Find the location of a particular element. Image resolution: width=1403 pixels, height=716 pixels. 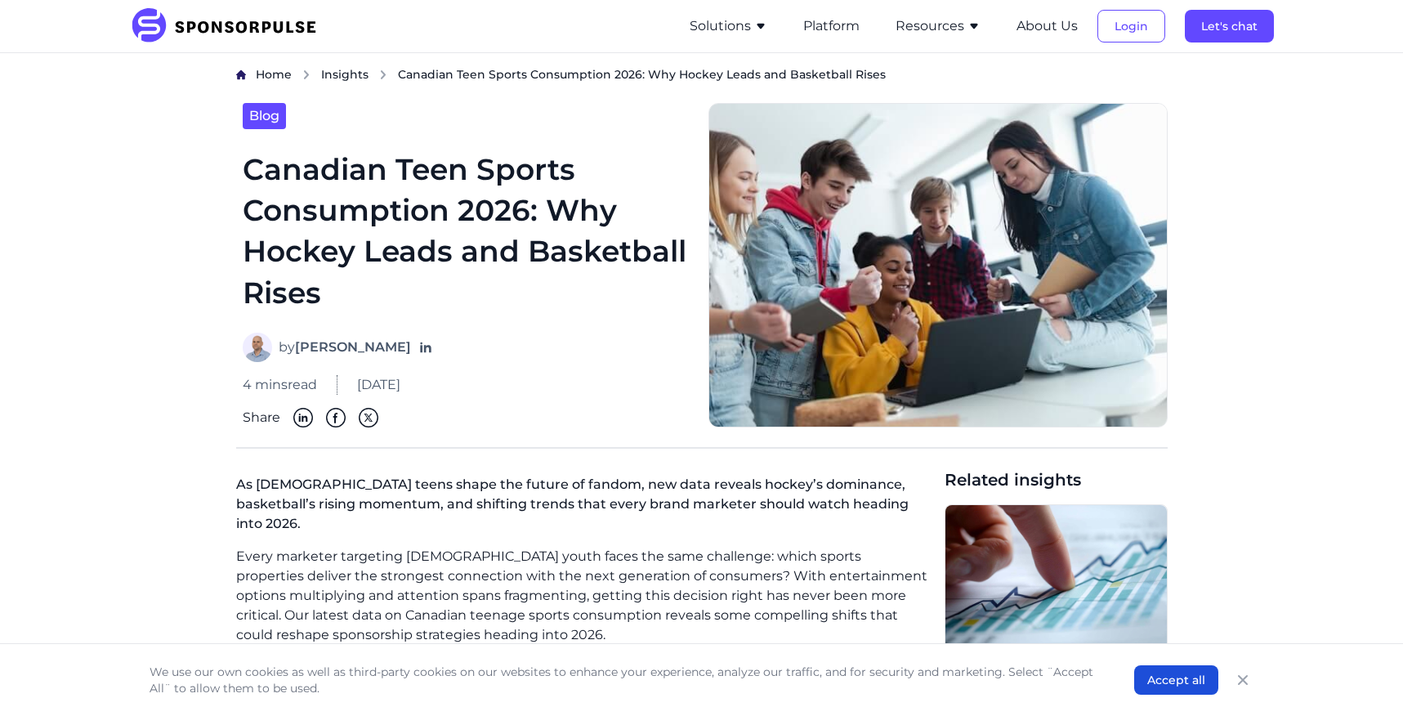

button: About Us is located at coordinates (1047, 26).